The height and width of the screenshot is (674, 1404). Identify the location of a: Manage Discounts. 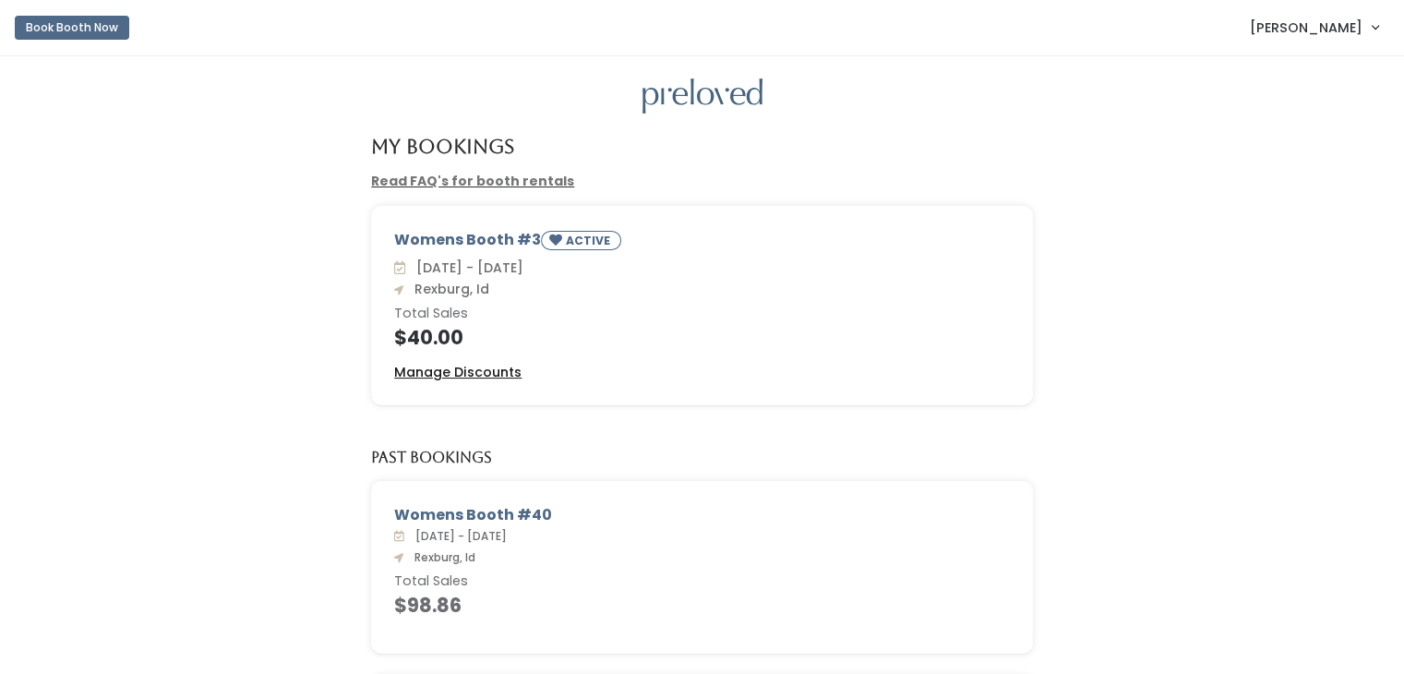
(458, 372).